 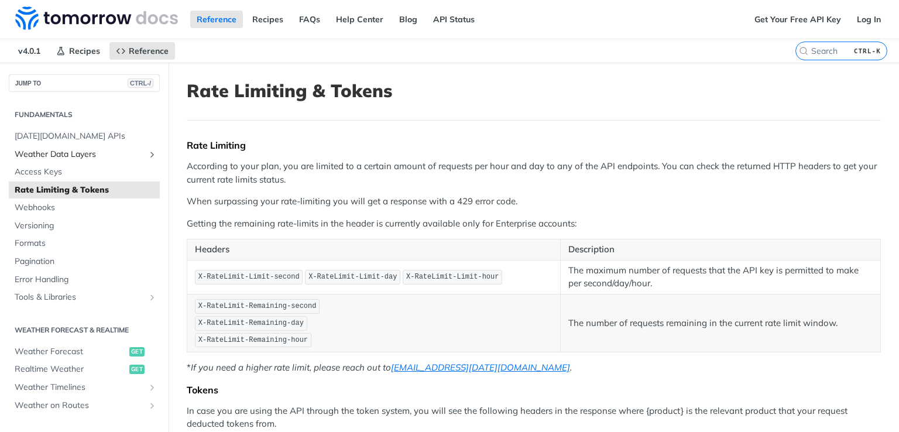 I want to click on a: Weather Data LayersShow subpages for Weather Data Layers, so click(x=84, y=155).